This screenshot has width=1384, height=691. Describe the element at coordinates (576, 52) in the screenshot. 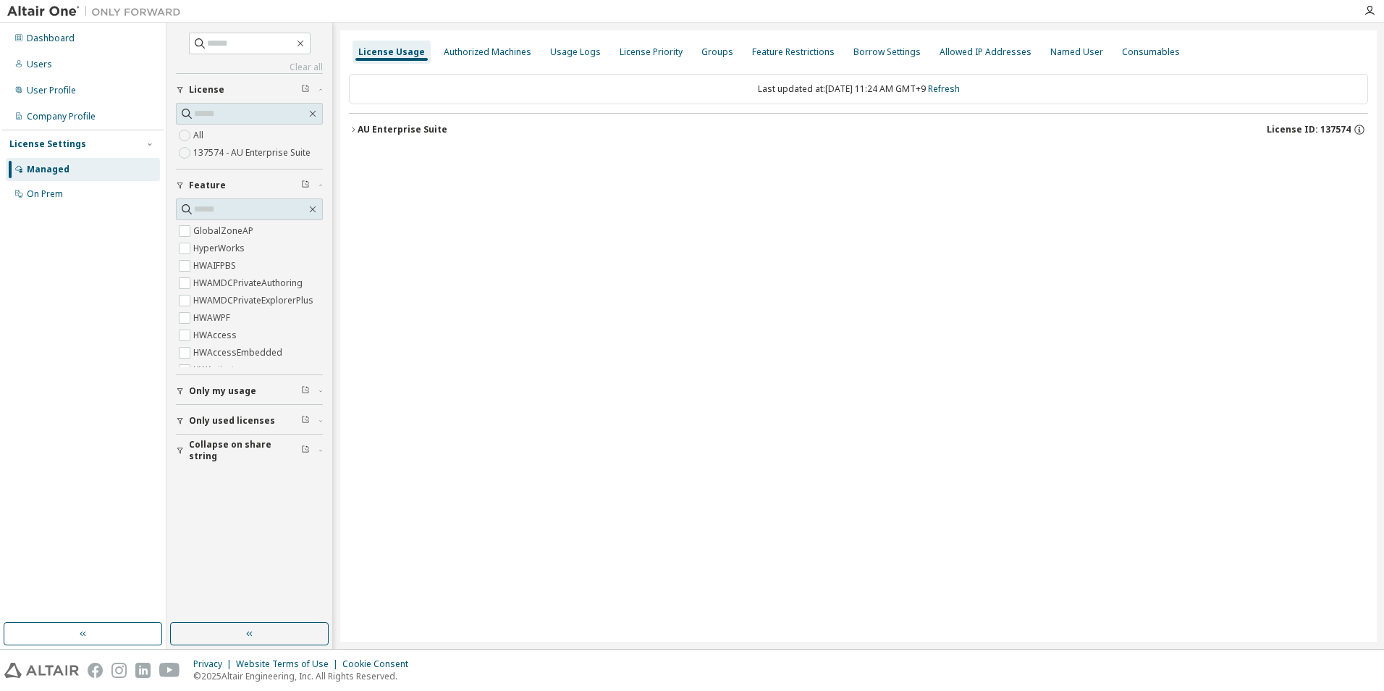

I see `div: Usage Logs` at that location.